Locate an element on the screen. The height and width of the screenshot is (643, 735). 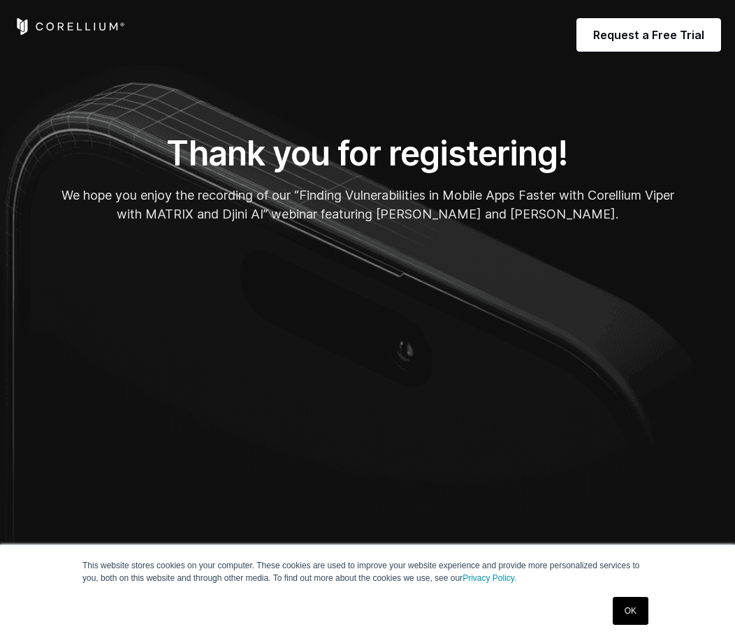
a: Request a Free Trial is located at coordinates (648, 35).